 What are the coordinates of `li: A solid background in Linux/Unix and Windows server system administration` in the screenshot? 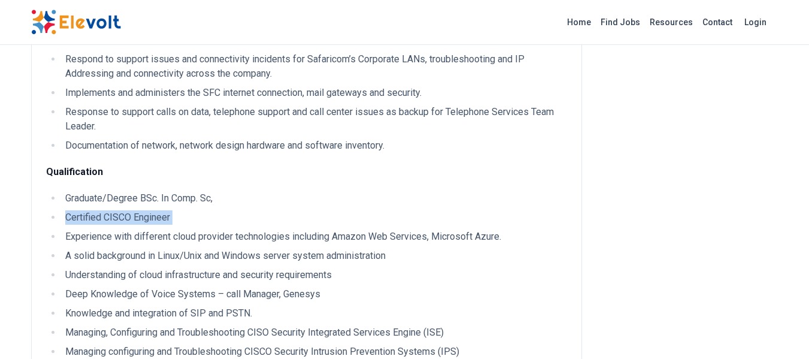 It's located at (314, 256).